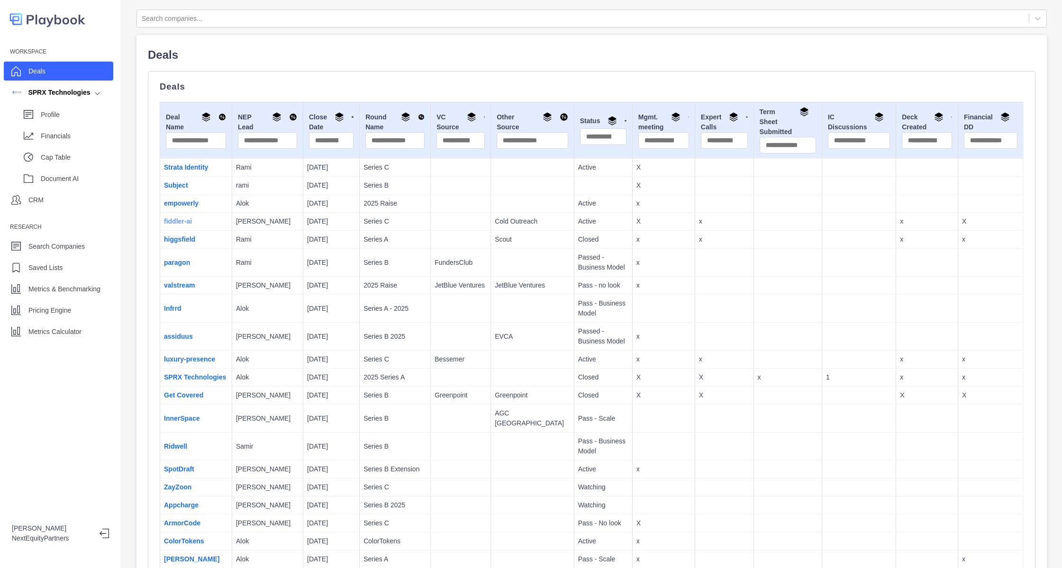 The width and height of the screenshot is (1062, 568). I want to click on p: Series C, so click(395, 221).